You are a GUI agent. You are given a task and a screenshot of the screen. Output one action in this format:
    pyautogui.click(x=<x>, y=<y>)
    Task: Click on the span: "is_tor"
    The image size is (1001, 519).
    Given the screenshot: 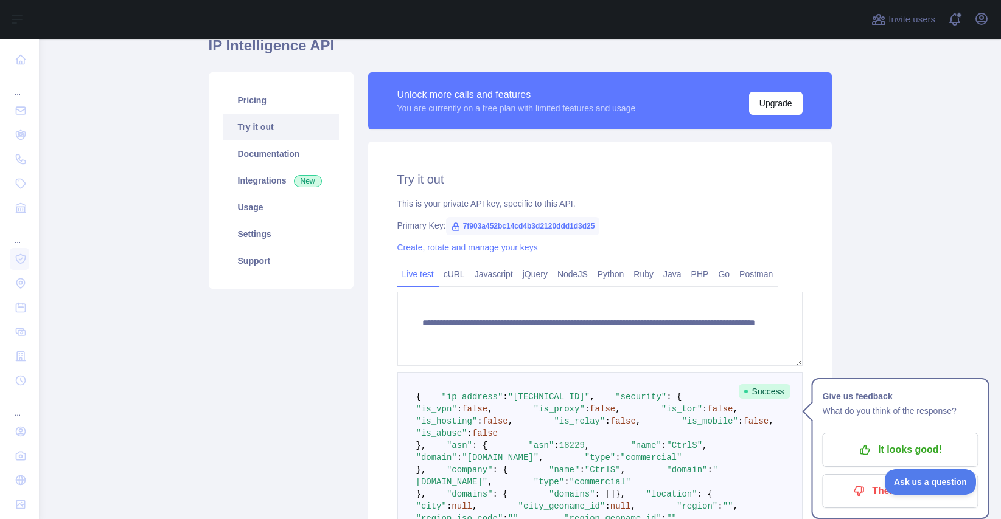 What is the action you would take?
    pyautogui.click(x=681, y=409)
    